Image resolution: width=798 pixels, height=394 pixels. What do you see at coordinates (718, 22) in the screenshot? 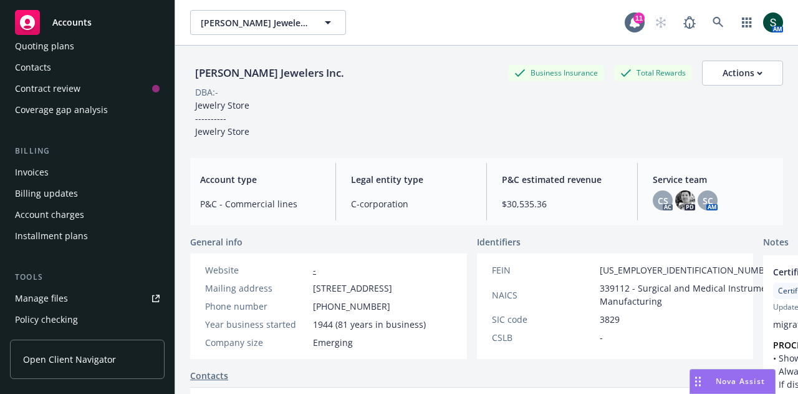
I see `a: Search` at bounding box center [718, 22].